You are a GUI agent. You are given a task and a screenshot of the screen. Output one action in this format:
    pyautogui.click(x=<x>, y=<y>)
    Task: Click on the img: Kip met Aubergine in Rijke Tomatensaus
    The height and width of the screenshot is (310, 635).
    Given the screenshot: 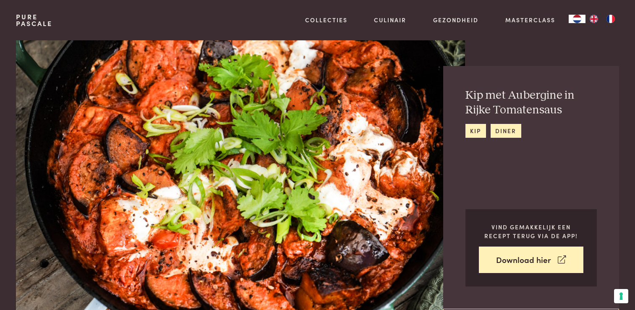 What is the action you would take?
    pyautogui.click(x=240, y=175)
    